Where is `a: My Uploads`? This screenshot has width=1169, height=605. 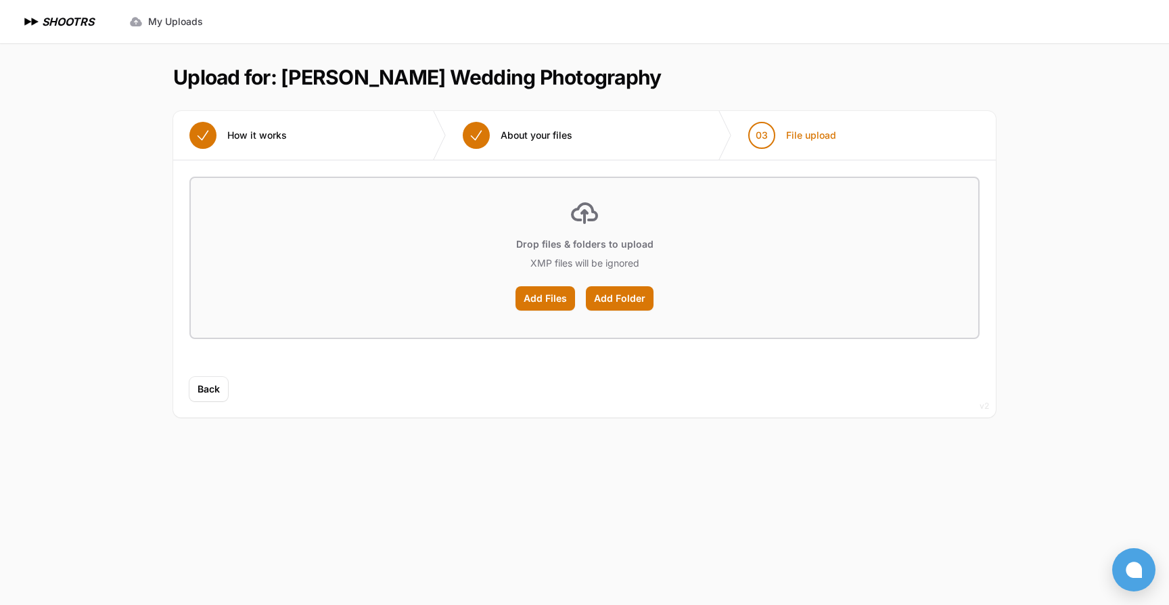 a: My Uploads is located at coordinates (166, 22).